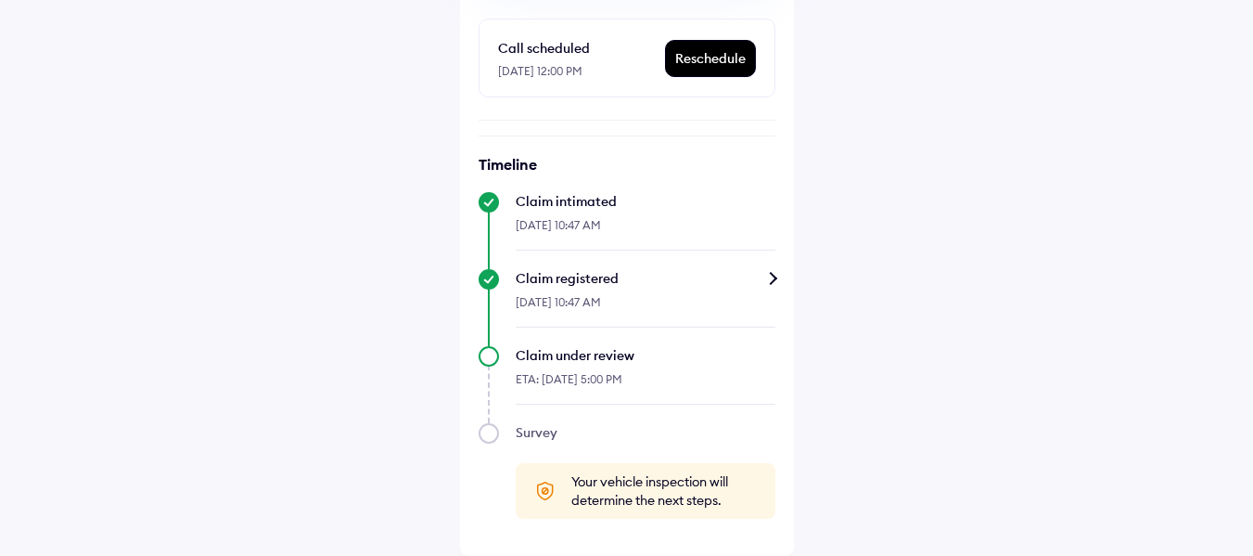  What do you see at coordinates (627, 164) in the screenshot?
I see `h6: Timeline` at bounding box center [627, 164].